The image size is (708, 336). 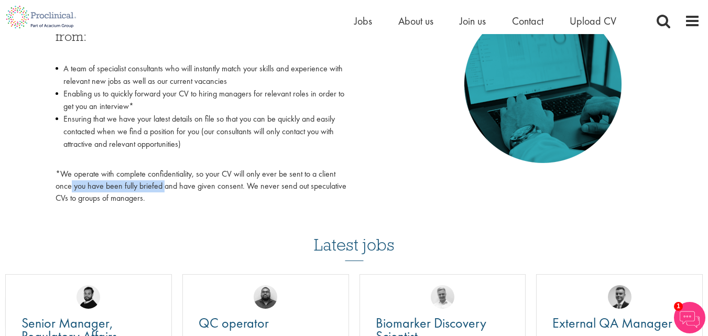 What do you see at coordinates (473, 21) in the screenshot?
I see `a: Join us` at bounding box center [473, 21].